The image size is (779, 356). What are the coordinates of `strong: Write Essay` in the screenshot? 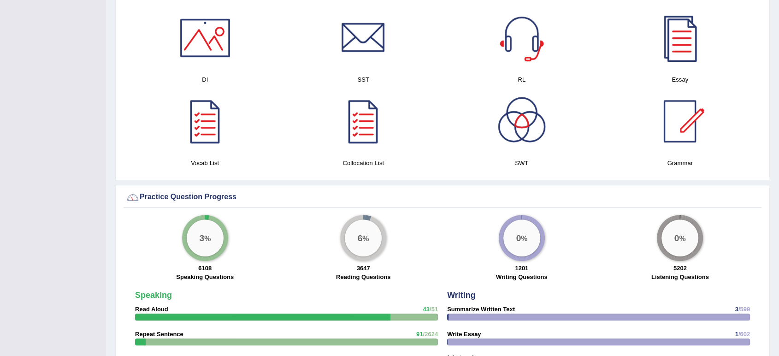 It's located at (464, 334).